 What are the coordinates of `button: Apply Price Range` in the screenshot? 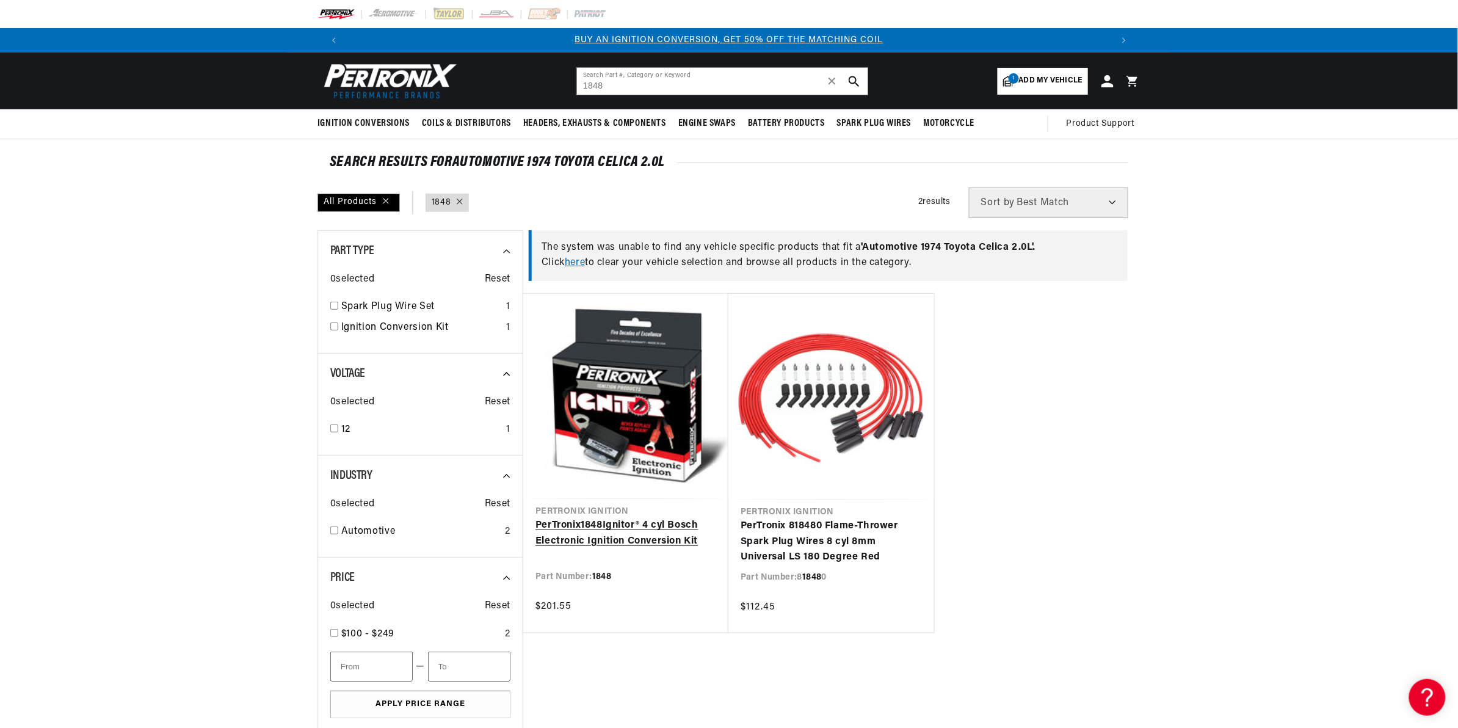 It's located at (420, 704).